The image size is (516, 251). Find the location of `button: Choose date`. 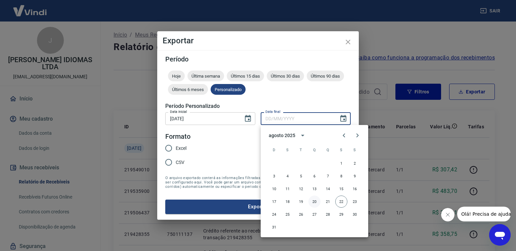

button: Choose date is located at coordinates (343, 119).